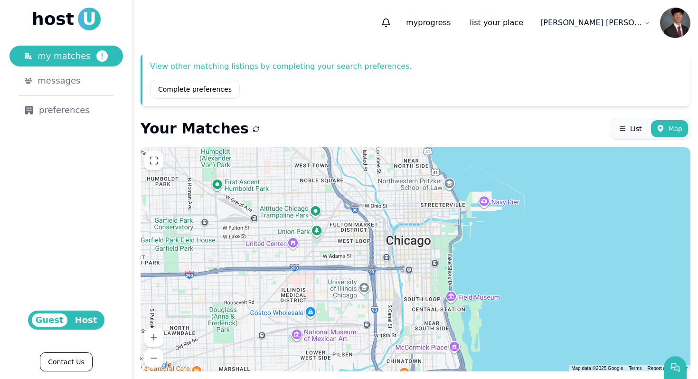  Describe the element at coordinates (66, 110) in the screenshot. I see `a: preferences` at that location.